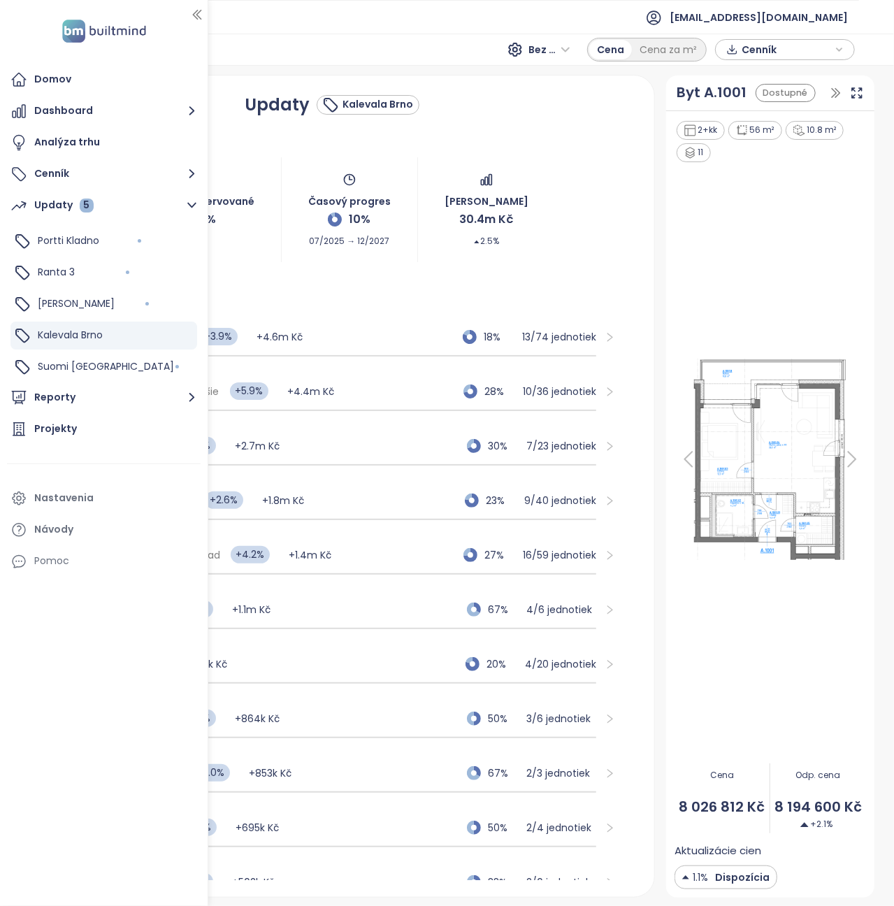 Image resolution: width=894 pixels, height=906 pixels. I want to click on span: +5.9%, so click(249, 391).